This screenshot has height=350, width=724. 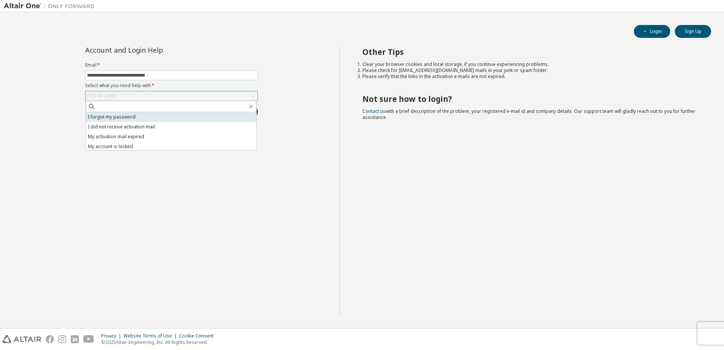 I want to click on img: youtube.svg, so click(x=89, y=339).